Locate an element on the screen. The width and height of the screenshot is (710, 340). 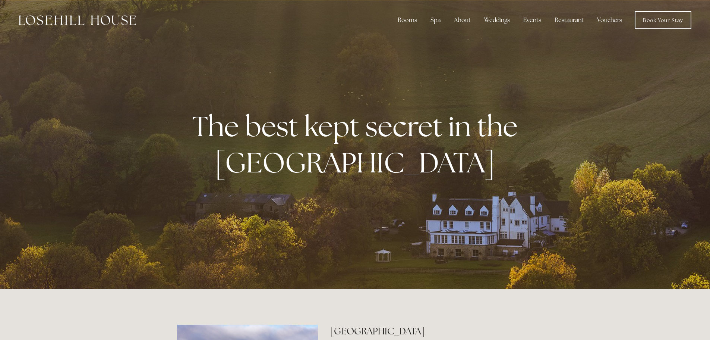
a: Book Your Stay is located at coordinates (663, 20).